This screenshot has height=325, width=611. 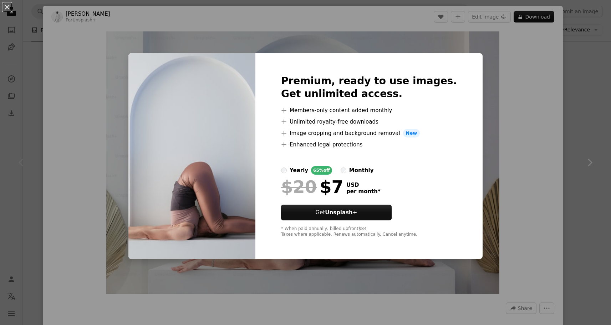 What do you see at coordinates (369, 133) in the screenshot?
I see `li: Image cropping and background removal` at bounding box center [369, 133].